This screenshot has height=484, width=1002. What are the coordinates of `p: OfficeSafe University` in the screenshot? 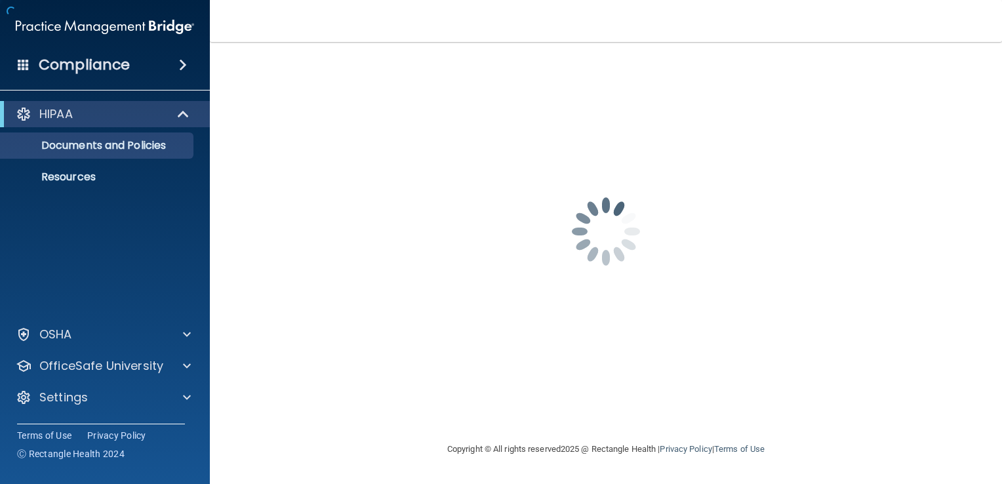 It's located at (101, 366).